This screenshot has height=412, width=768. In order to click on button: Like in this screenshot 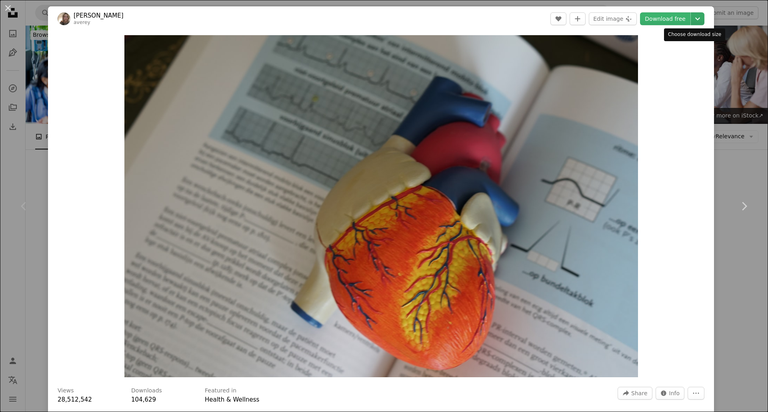, I will do `click(558, 19)`.